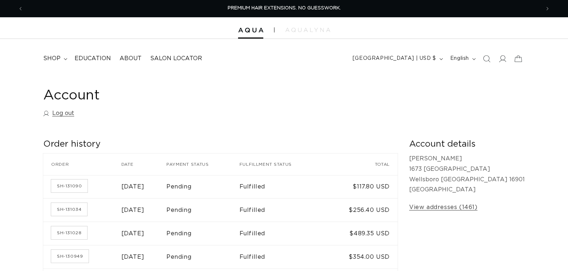 The image size is (568, 271). I want to click on summary: shop, so click(54, 58).